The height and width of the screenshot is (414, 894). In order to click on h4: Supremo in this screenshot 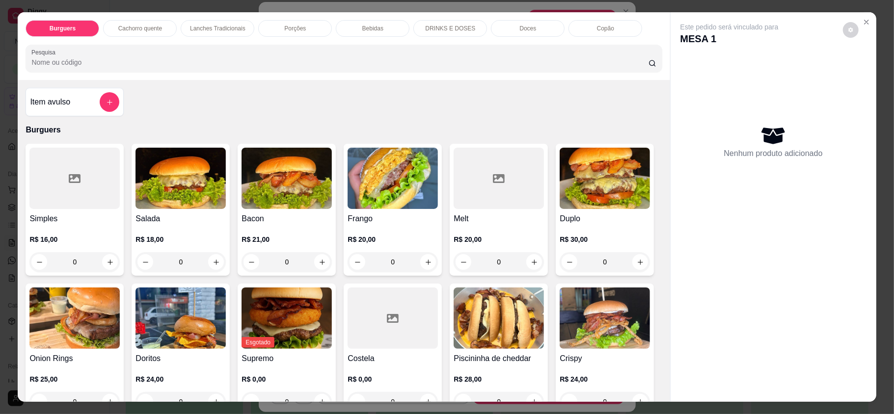, I will do `click(287, 359)`.